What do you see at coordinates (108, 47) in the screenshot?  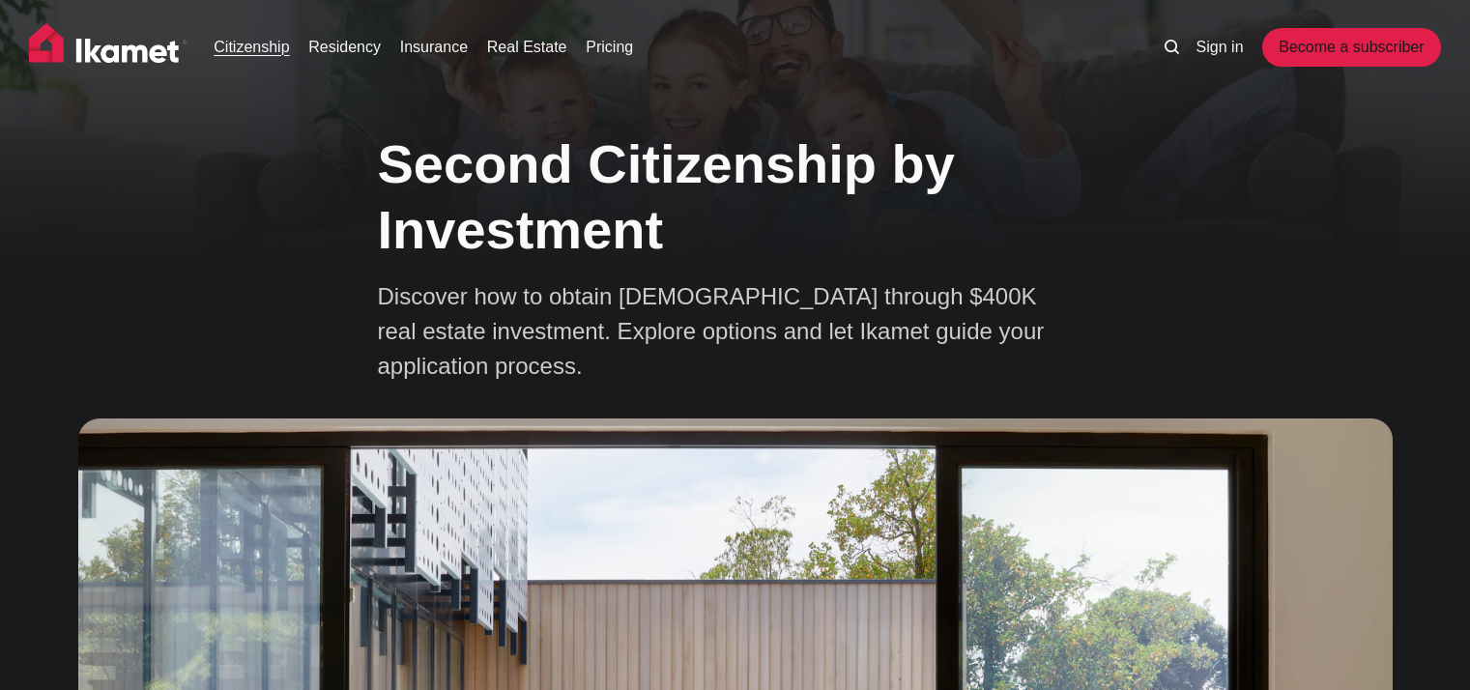 I see `img: Ikamet home` at bounding box center [108, 47].